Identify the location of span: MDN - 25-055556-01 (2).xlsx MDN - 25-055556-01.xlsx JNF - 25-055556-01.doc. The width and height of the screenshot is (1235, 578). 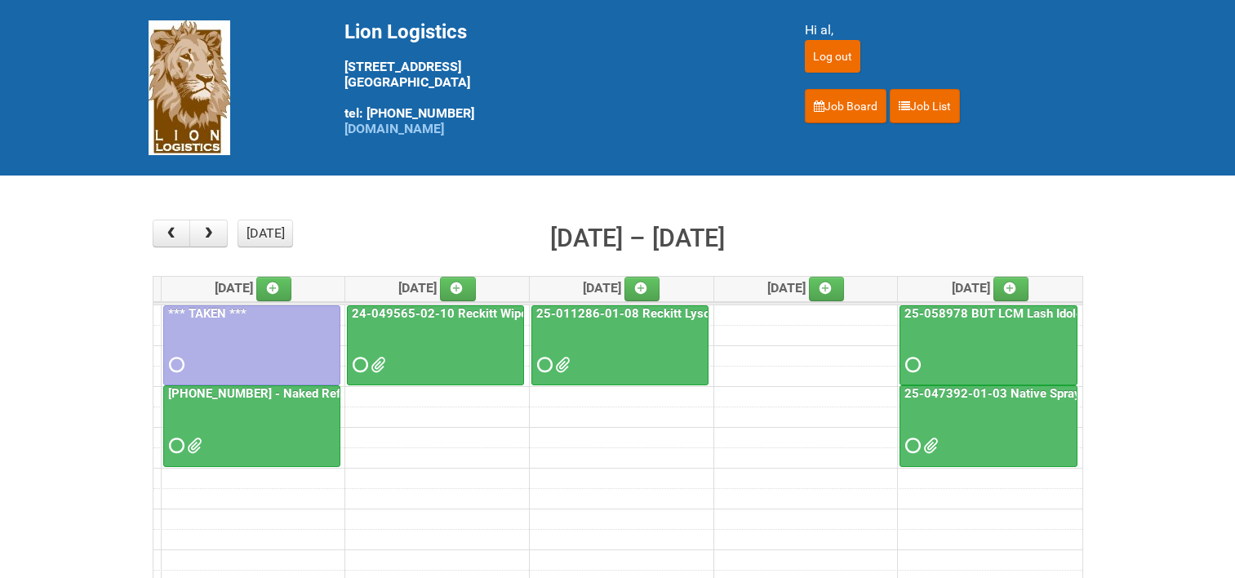
(193, 446).